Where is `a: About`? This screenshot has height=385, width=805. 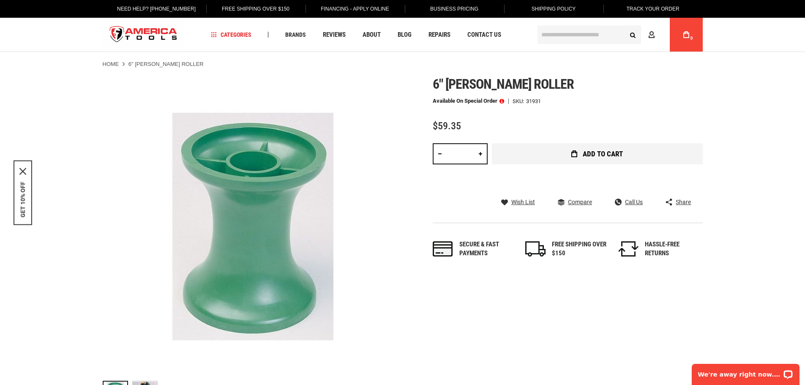 a: About is located at coordinates (371, 35).